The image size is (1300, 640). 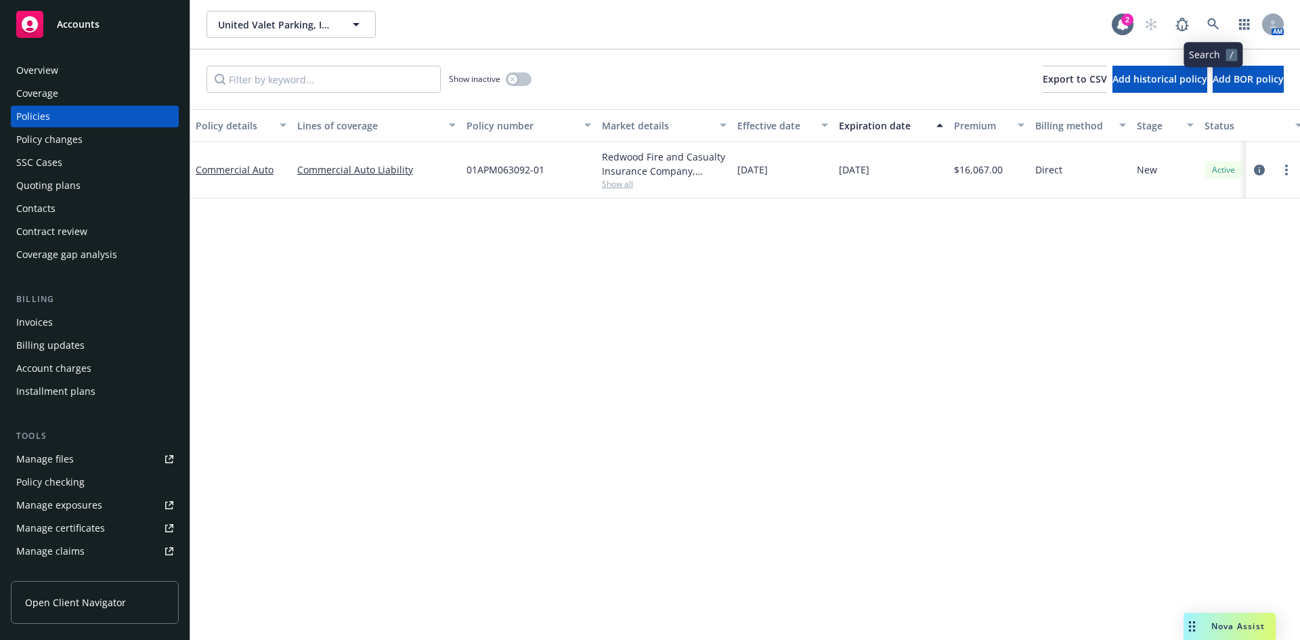 I want to click on div: Status, so click(x=1246, y=125).